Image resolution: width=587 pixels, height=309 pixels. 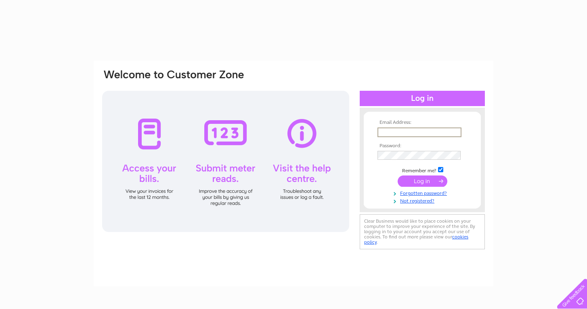 What do you see at coordinates (423, 200) in the screenshot?
I see `a: Not registered?` at bounding box center [423, 200].